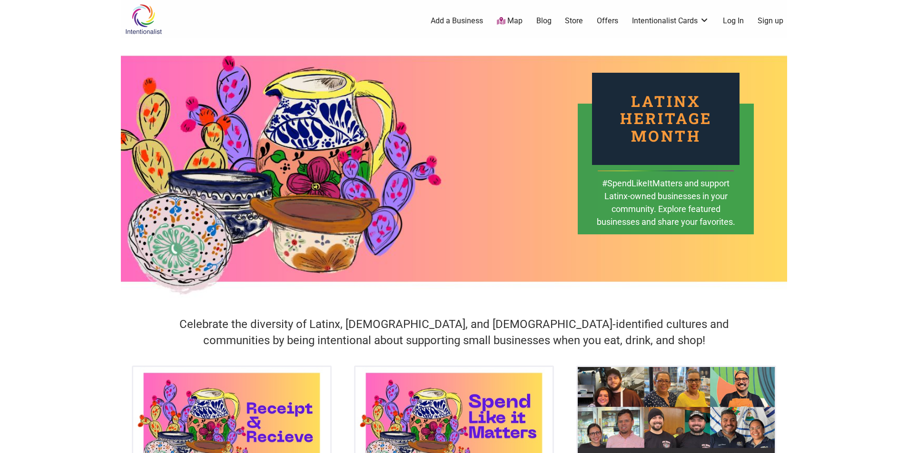 This screenshot has height=453, width=908. What do you see at coordinates (457, 21) in the screenshot?
I see `a: Add a Business` at bounding box center [457, 21].